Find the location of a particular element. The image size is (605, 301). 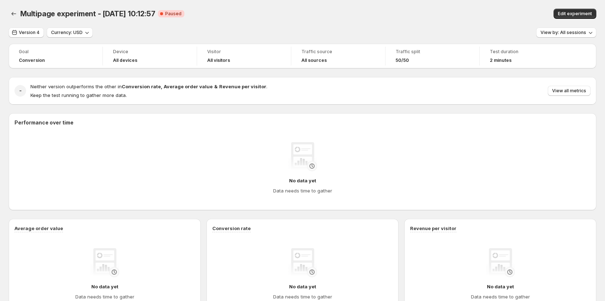

h4: All sources is located at coordinates (314, 60).